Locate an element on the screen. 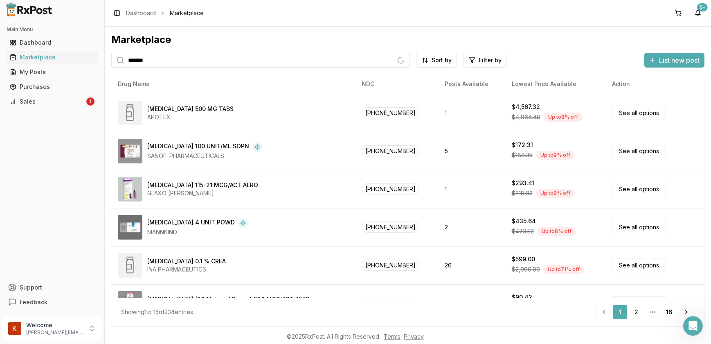 Image resolution: width=711 pixels, height=344 pixels. button: Marketplace is located at coordinates (52, 57).